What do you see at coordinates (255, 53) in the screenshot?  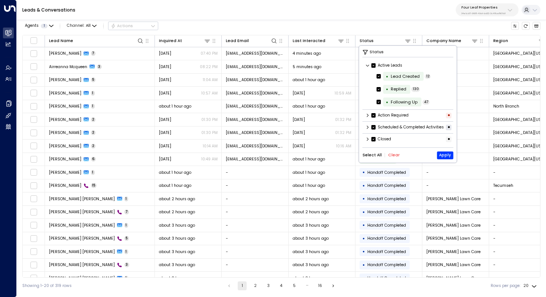 I see `span: amandamackeyam716@gmail.com` at bounding box center [255, 53].